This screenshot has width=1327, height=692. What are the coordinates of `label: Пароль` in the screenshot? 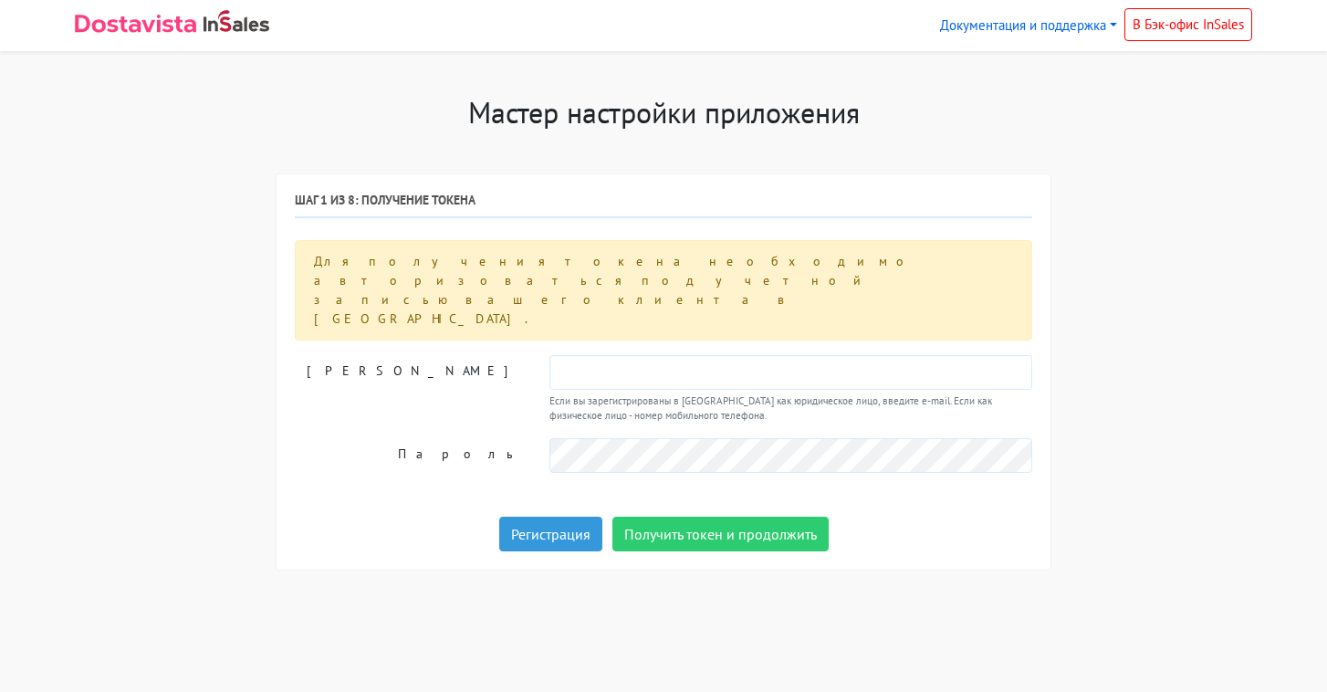 It's located at (408, 455).